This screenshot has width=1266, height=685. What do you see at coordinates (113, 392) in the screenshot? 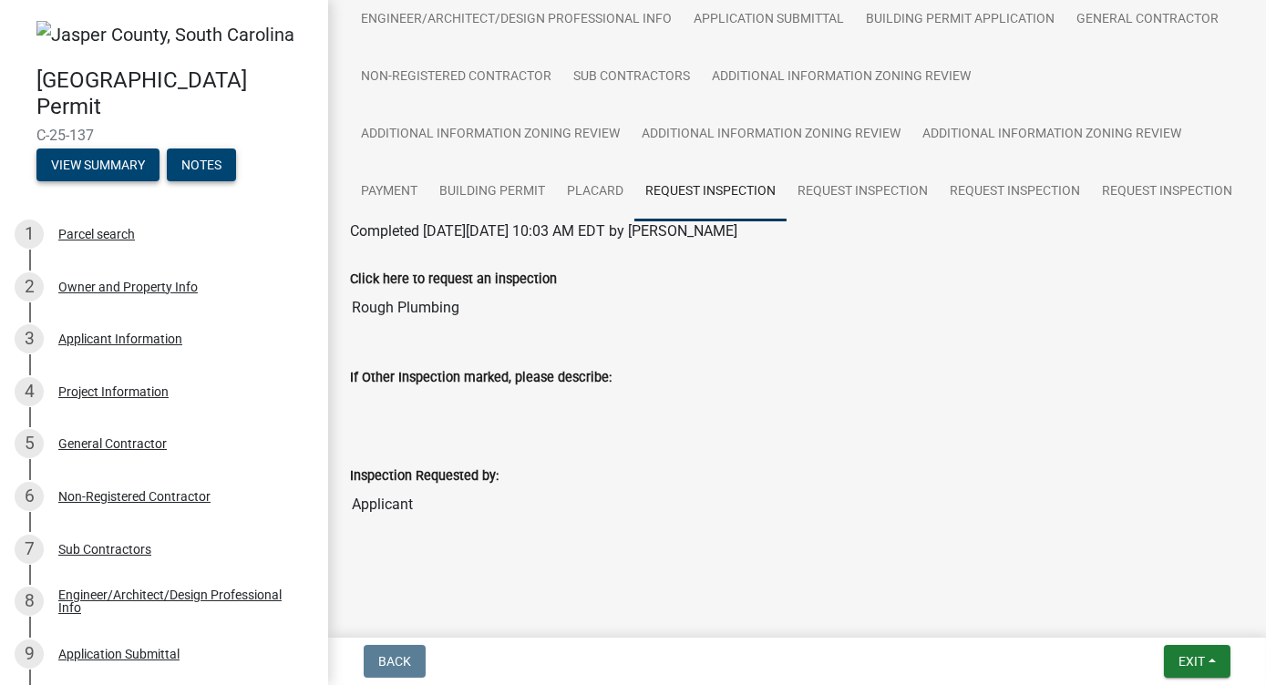
I see `div: Project Information` at bounding box center [113, 392].